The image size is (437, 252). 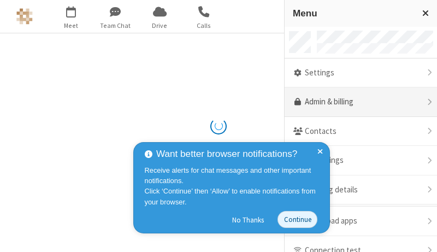 I want to click on div: Download apps, so click(x=361, y=221).